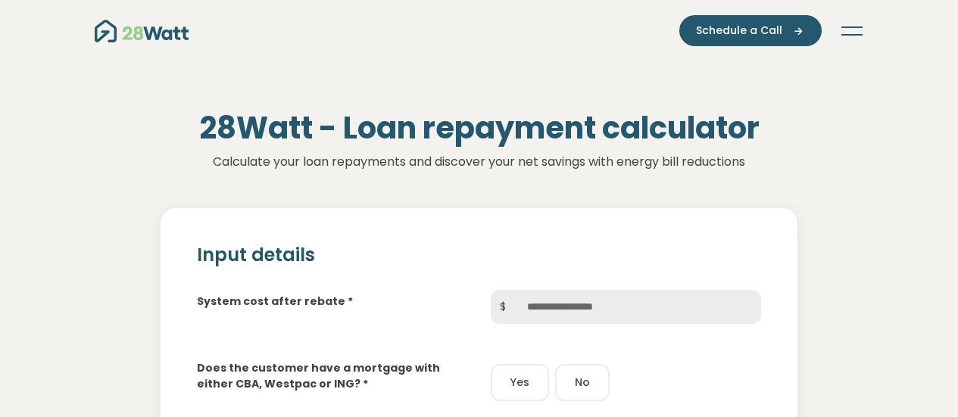 This screenshot has height=417, width=958. Describe the element at coordinates (479, 162) in the screenshot. I see `p: Calculate your loan repayments and discover your net savings with energy bill reductions` at that location.